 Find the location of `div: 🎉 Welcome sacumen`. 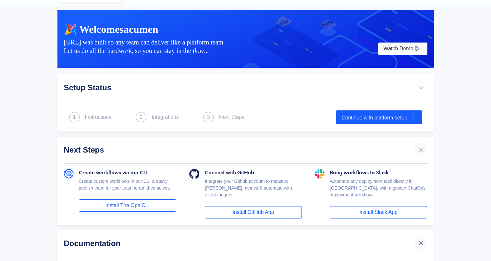

div: 🎉 Welcome sacumen is located at coordinates (246, 29).